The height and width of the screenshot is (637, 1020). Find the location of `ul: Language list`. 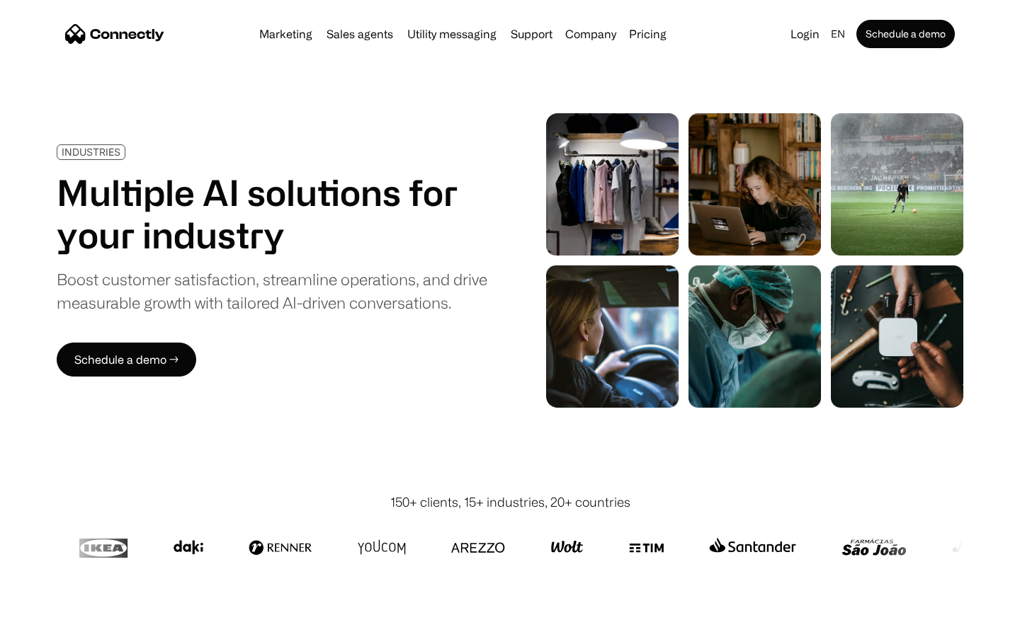

ul: Language list is located at coordinates (57, 622).